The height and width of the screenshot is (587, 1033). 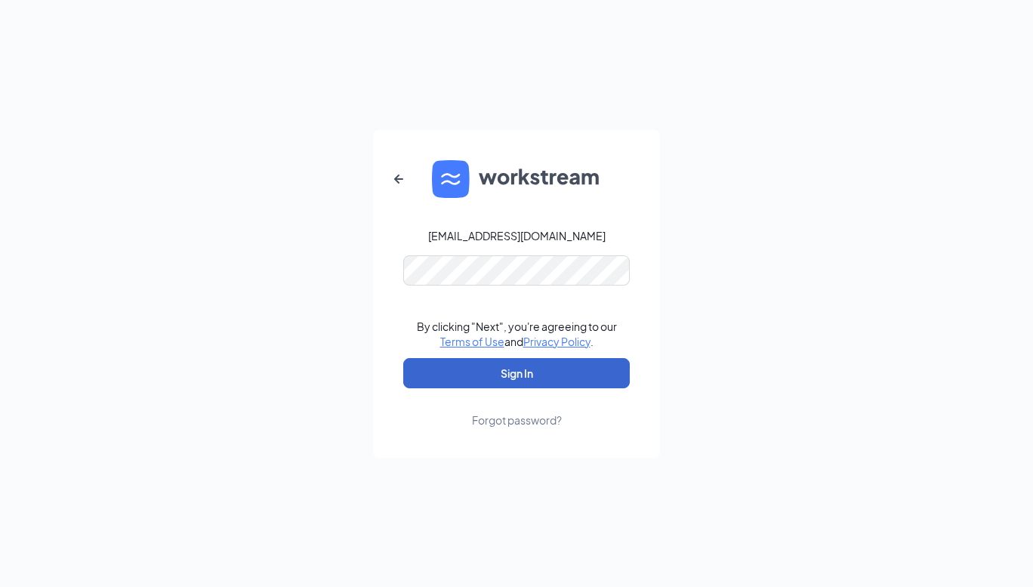 I want to click on button: Sign In, so click(x=517, y=373).